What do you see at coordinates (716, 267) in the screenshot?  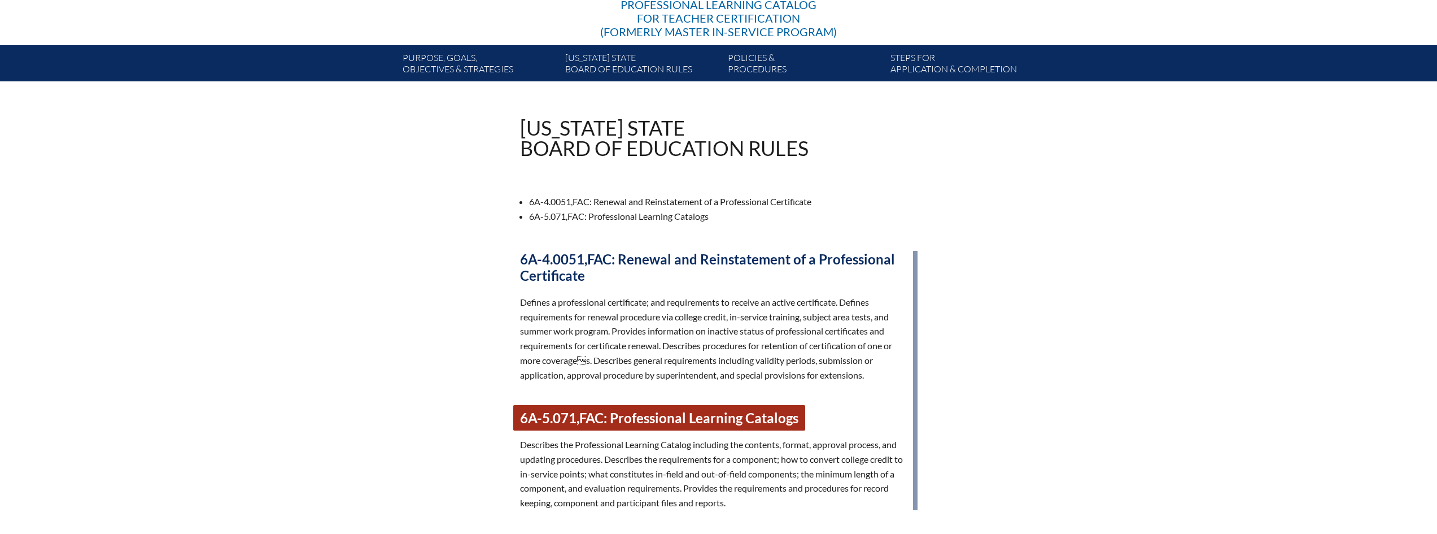 I see `a: 6A-4.0051,FAC: Renewal and Reinstatement of a Professional Certificate` at bounding box center [716, 267].